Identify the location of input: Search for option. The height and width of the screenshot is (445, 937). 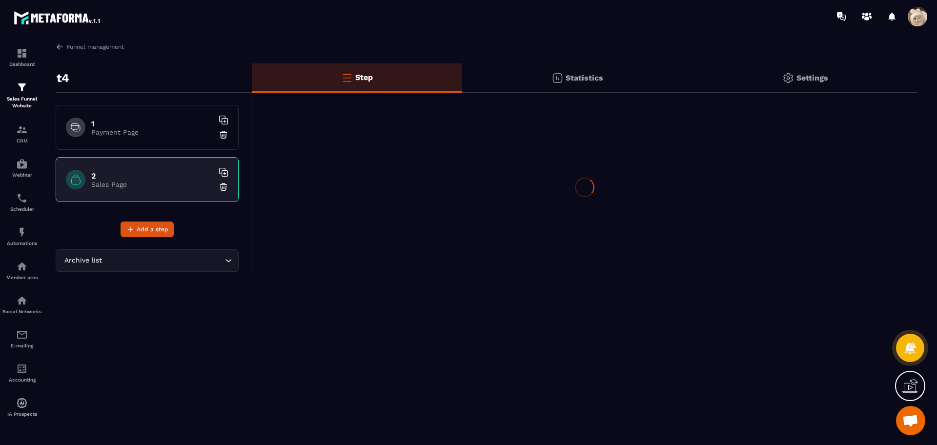
(163, 261).